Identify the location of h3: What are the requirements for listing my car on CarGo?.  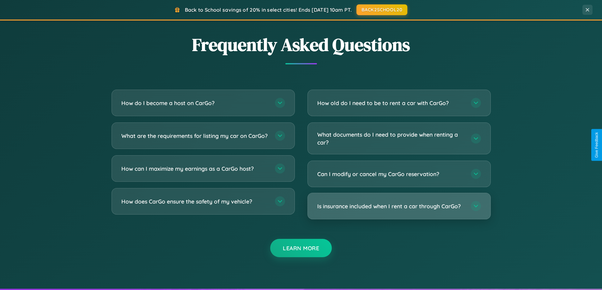
(195, 136).